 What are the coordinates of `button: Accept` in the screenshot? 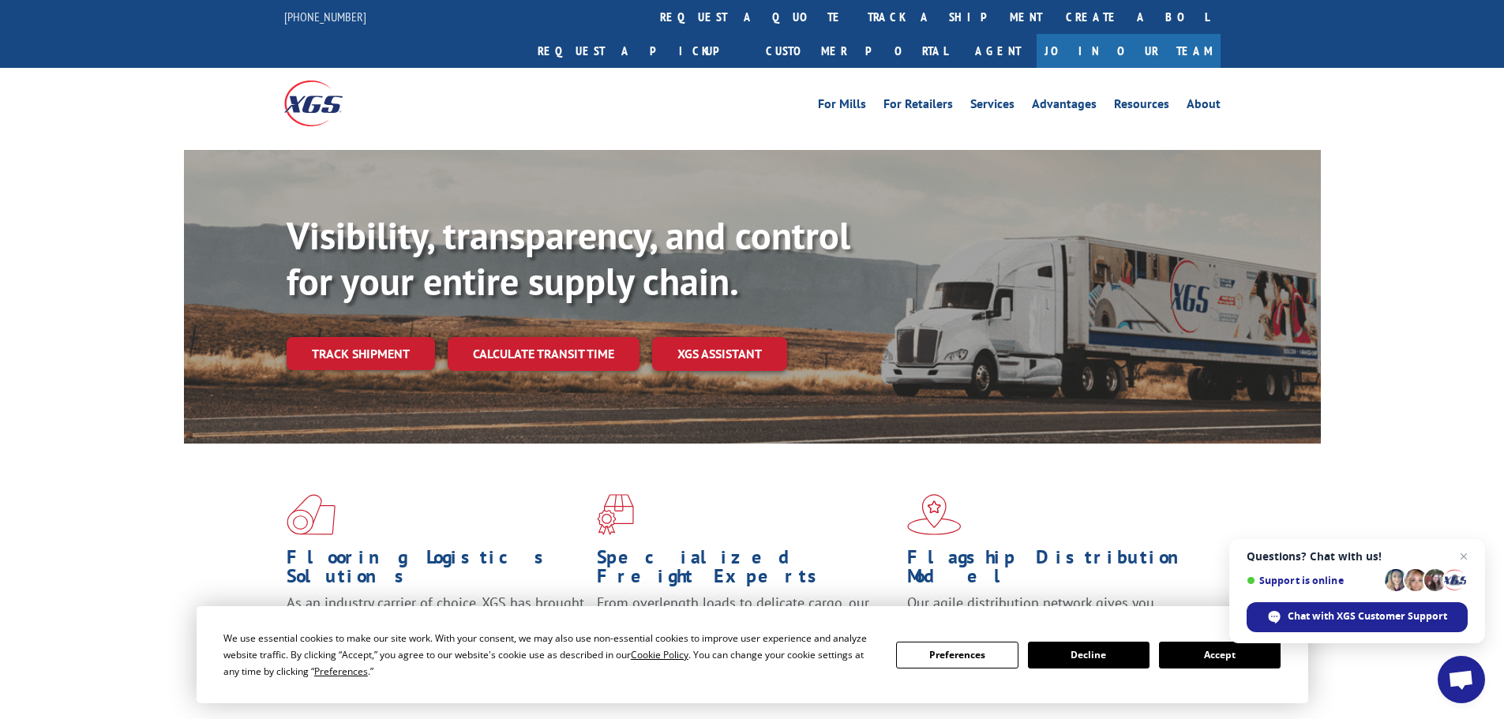 It's located at (1220, 655).